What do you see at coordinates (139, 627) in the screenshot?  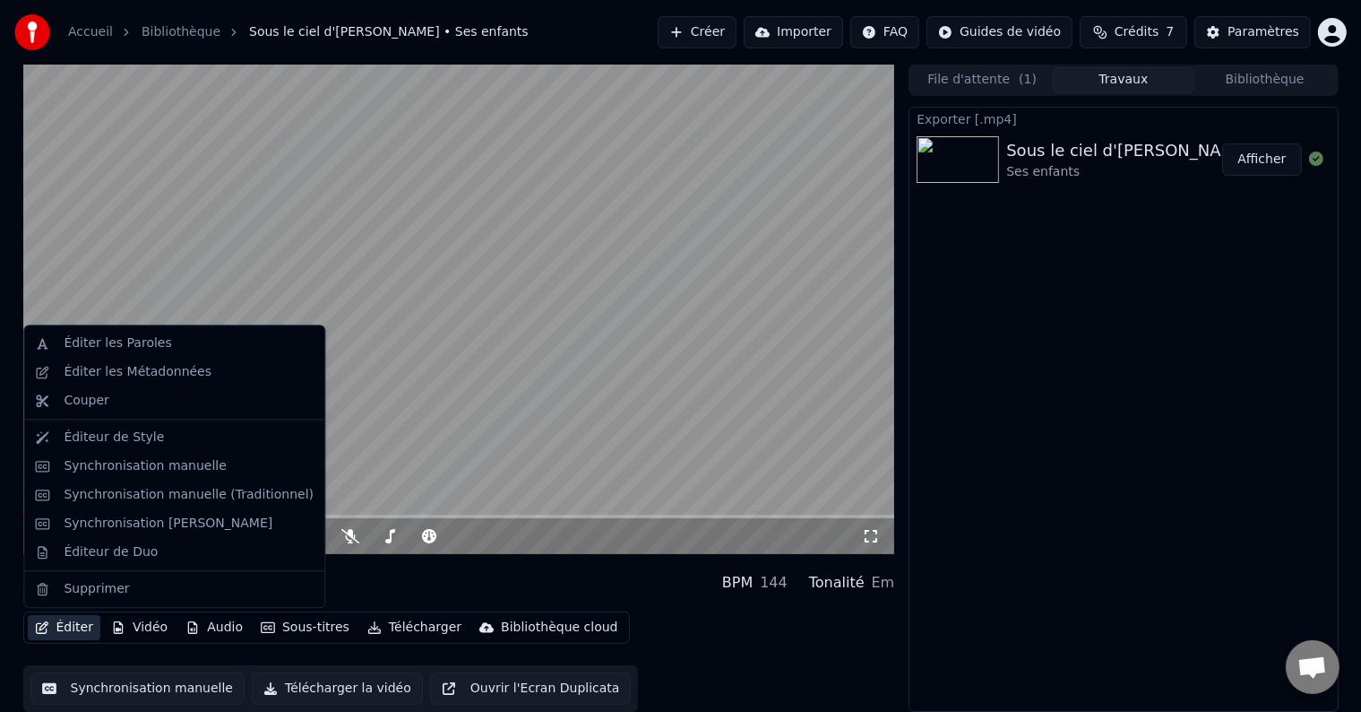 I see `button: Vidéo` at bounding box center [139, 627].